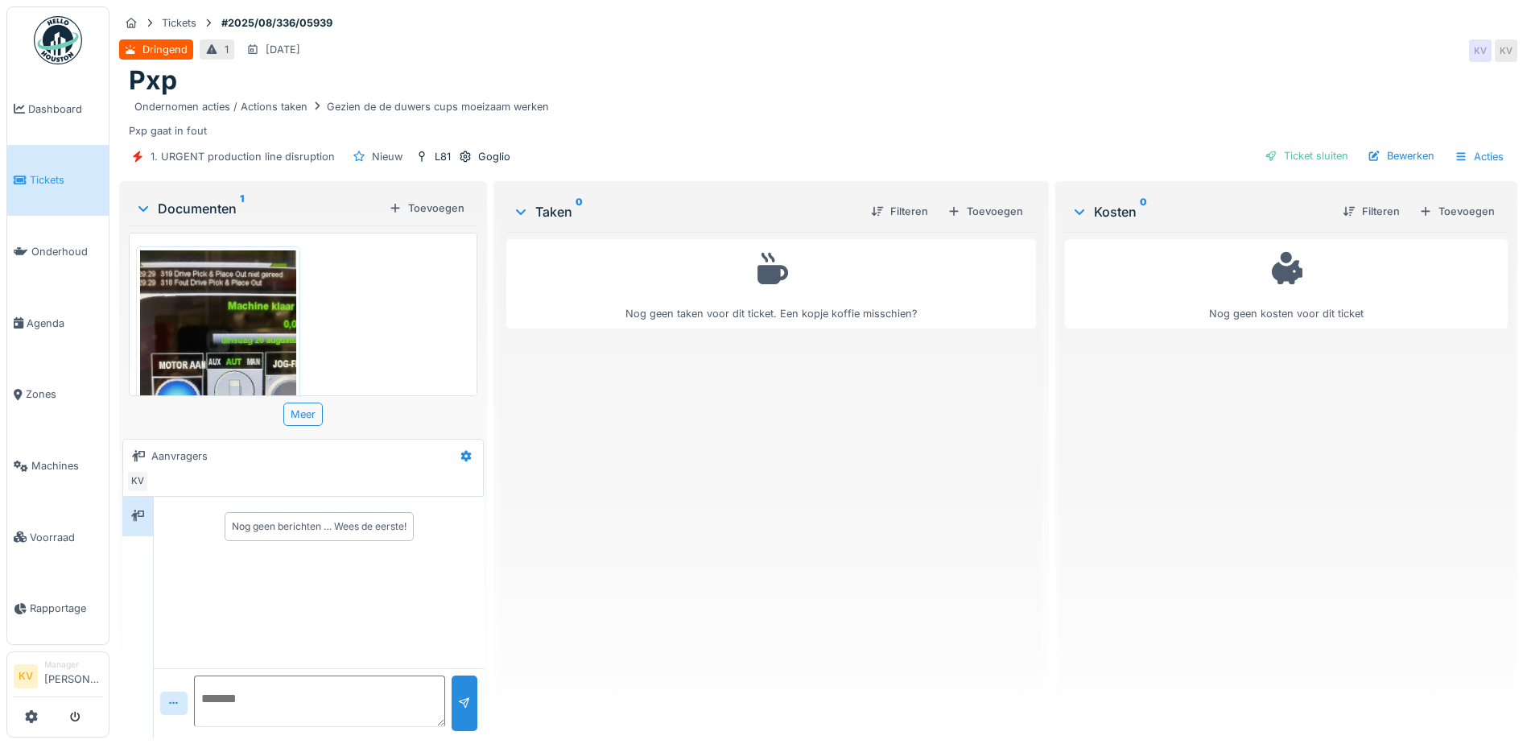 This screenshot has height=744, width=1527. Describe the element at coordinates (277, 23) in the screenshot. I see `strong: #2025/08/336/05939` at that location.